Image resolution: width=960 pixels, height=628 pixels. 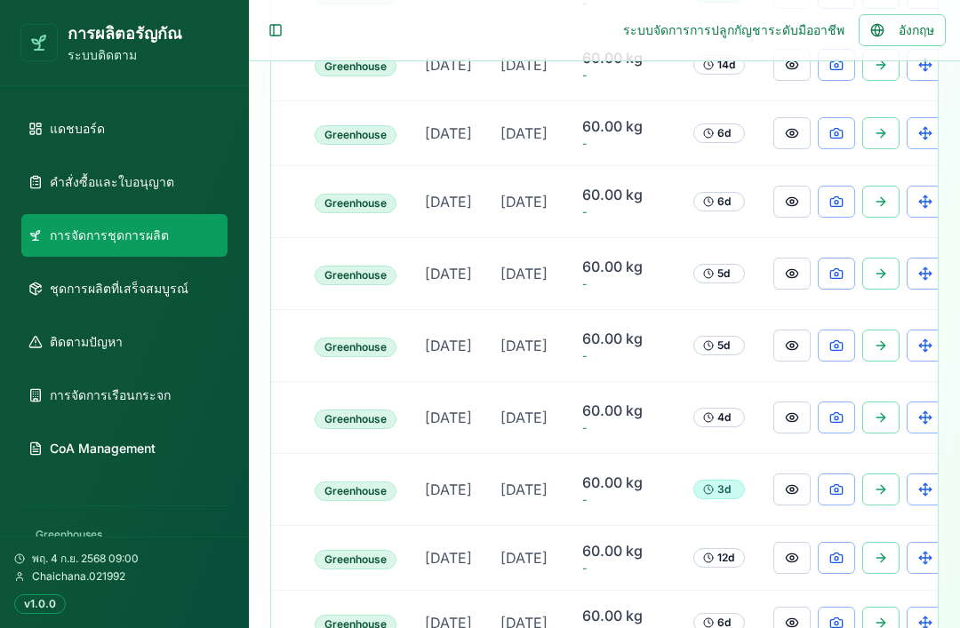 What do you see at coordinates (124, 535) in the screenshot?
I see `div: Greenhouses` at bounding box center [124, 535].